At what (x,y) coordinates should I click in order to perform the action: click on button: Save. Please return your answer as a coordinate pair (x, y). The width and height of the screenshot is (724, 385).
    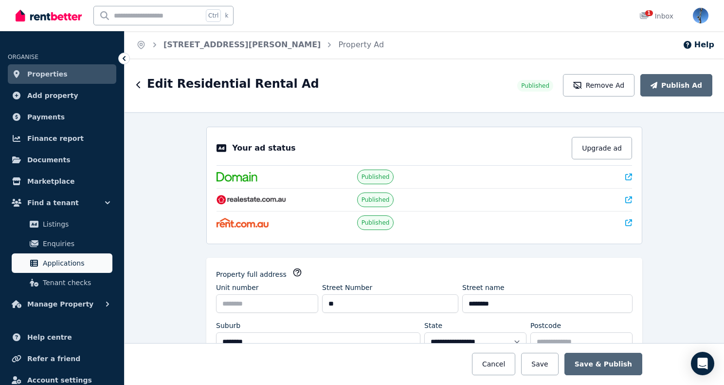
    Looking at the image, I should click on (540, 364).